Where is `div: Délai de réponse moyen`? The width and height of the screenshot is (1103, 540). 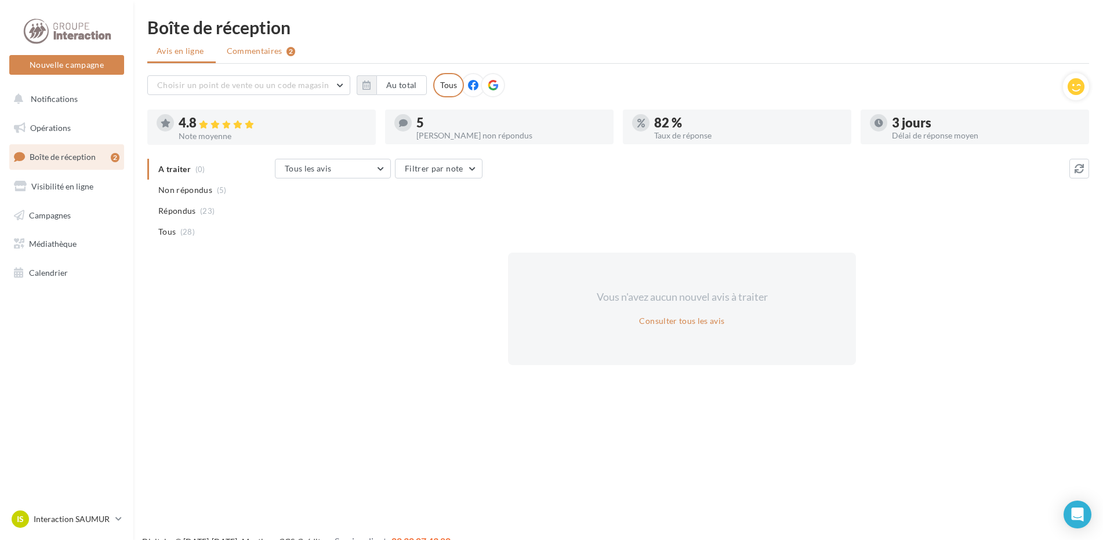
div: Délai de réponse moyen is located at coordinates (986, 136).